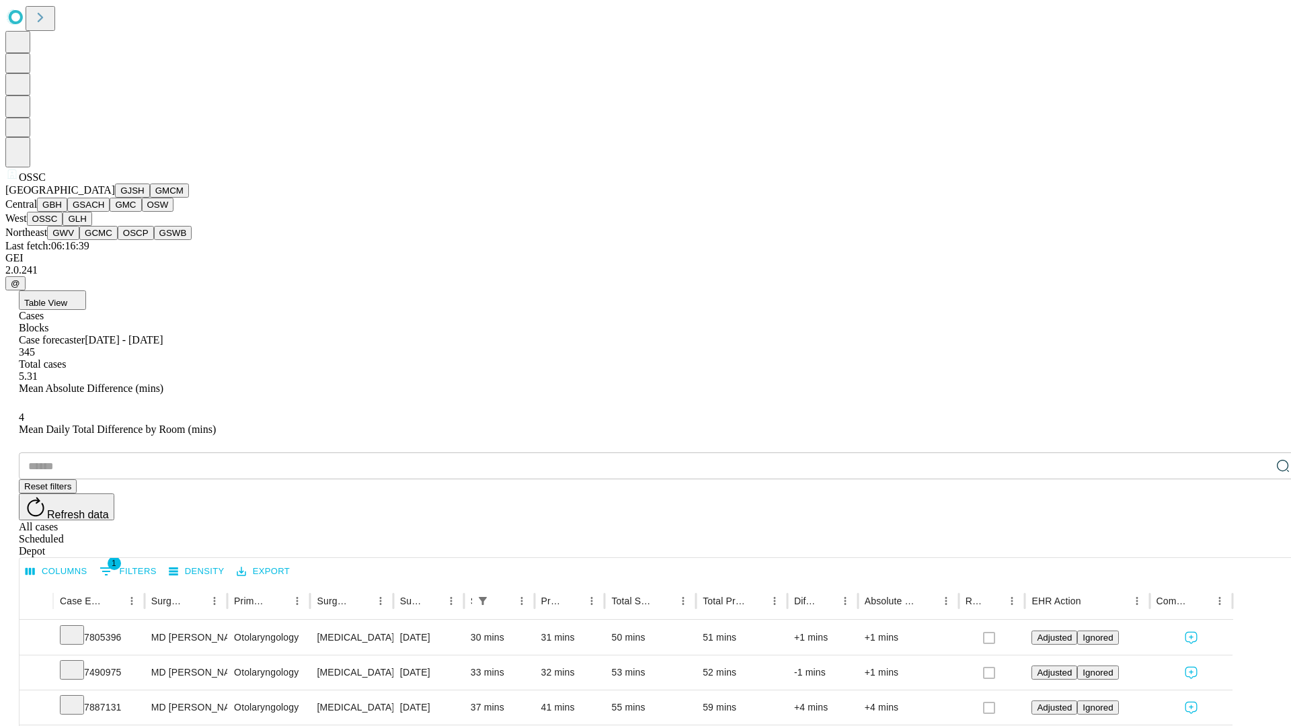 The height and width of the screenshot is (726, 1291). What do you see at coordinates (333, 601) in the screenshot?
I see `div: Surgery Name` at bounding box center [333, 601].